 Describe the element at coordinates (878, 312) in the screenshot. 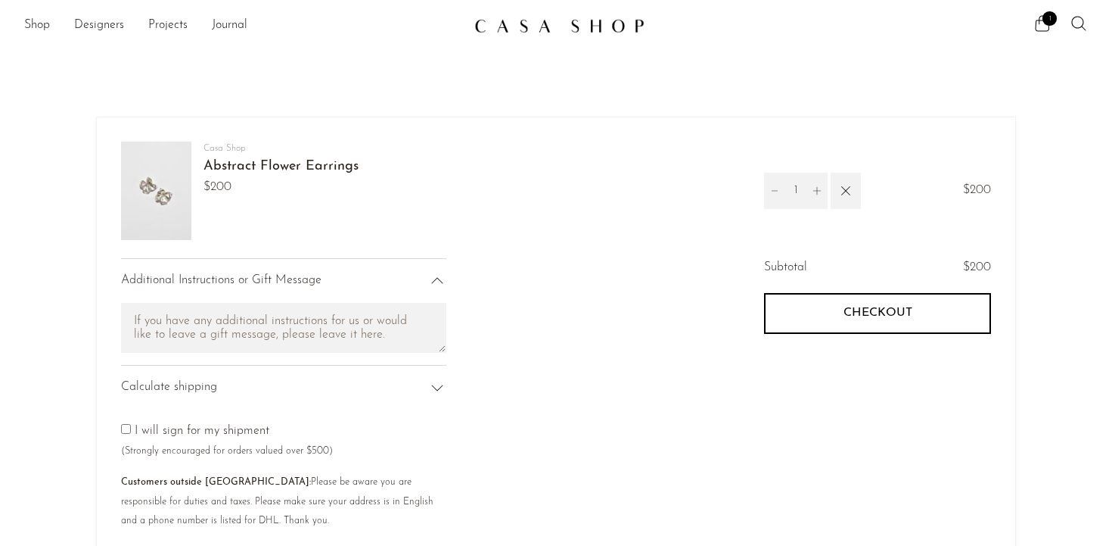

I see `span: Checkout` at that location.